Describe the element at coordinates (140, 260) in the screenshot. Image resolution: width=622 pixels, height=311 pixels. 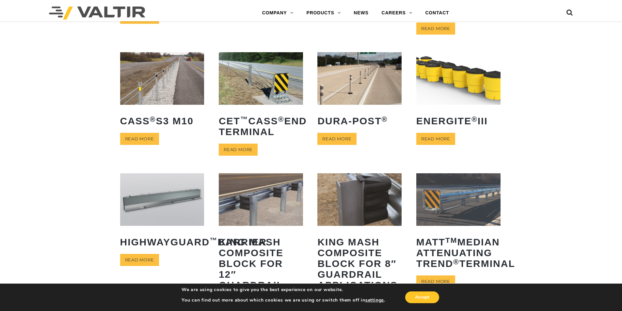
I see `a: Read more about “HighwayGuard™ Barrier”` at that location.